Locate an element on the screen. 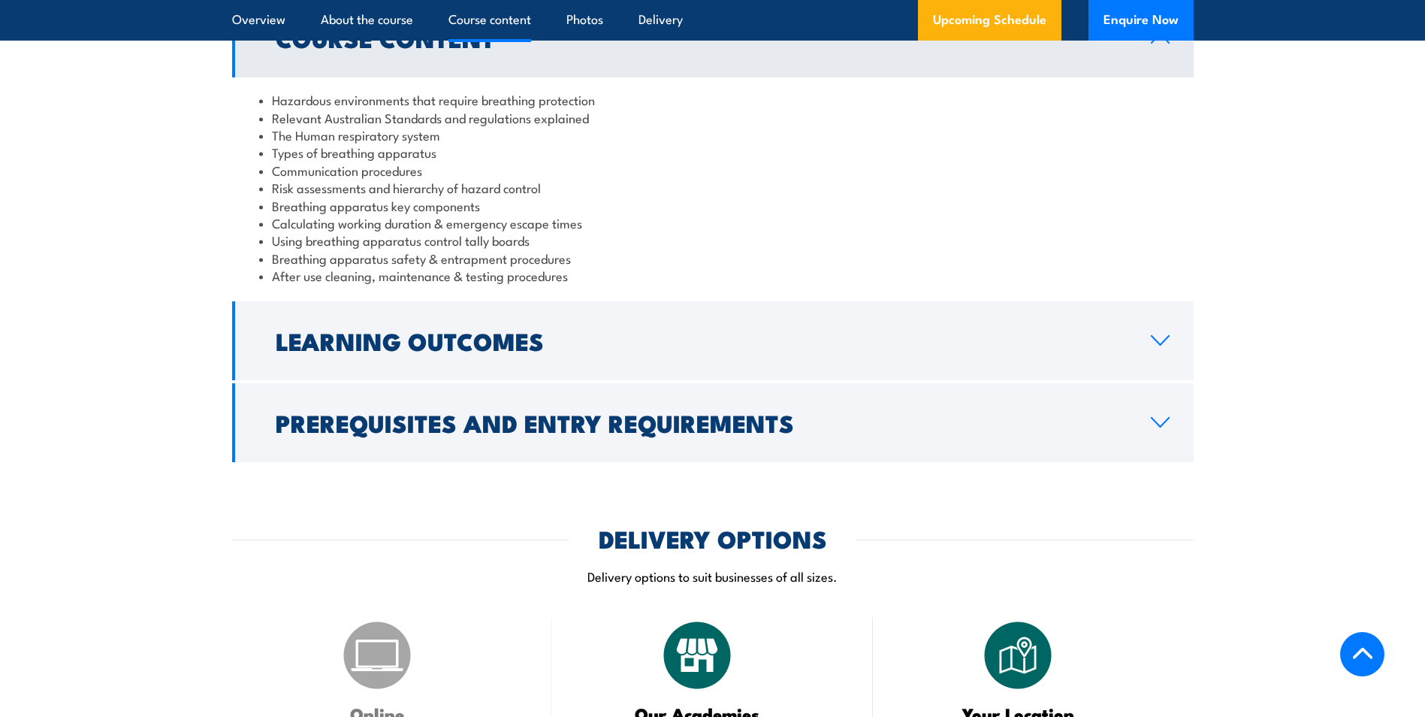  li: Types of breathing apparatus is located at coordinates (713, 152).